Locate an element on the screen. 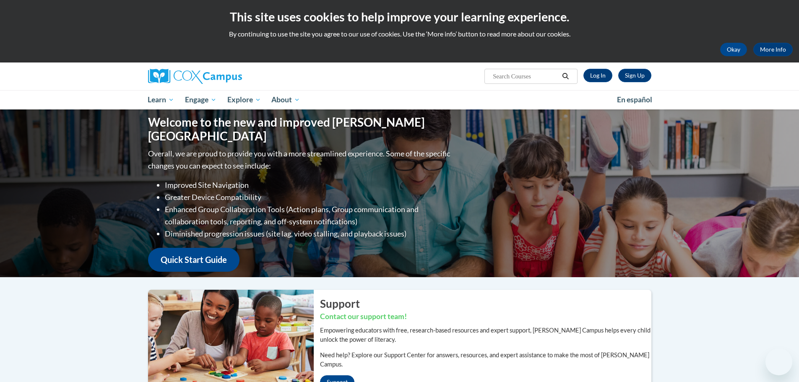 This screenshot has width=799, height=382. span: Explore is located at coordinates (244, 100).